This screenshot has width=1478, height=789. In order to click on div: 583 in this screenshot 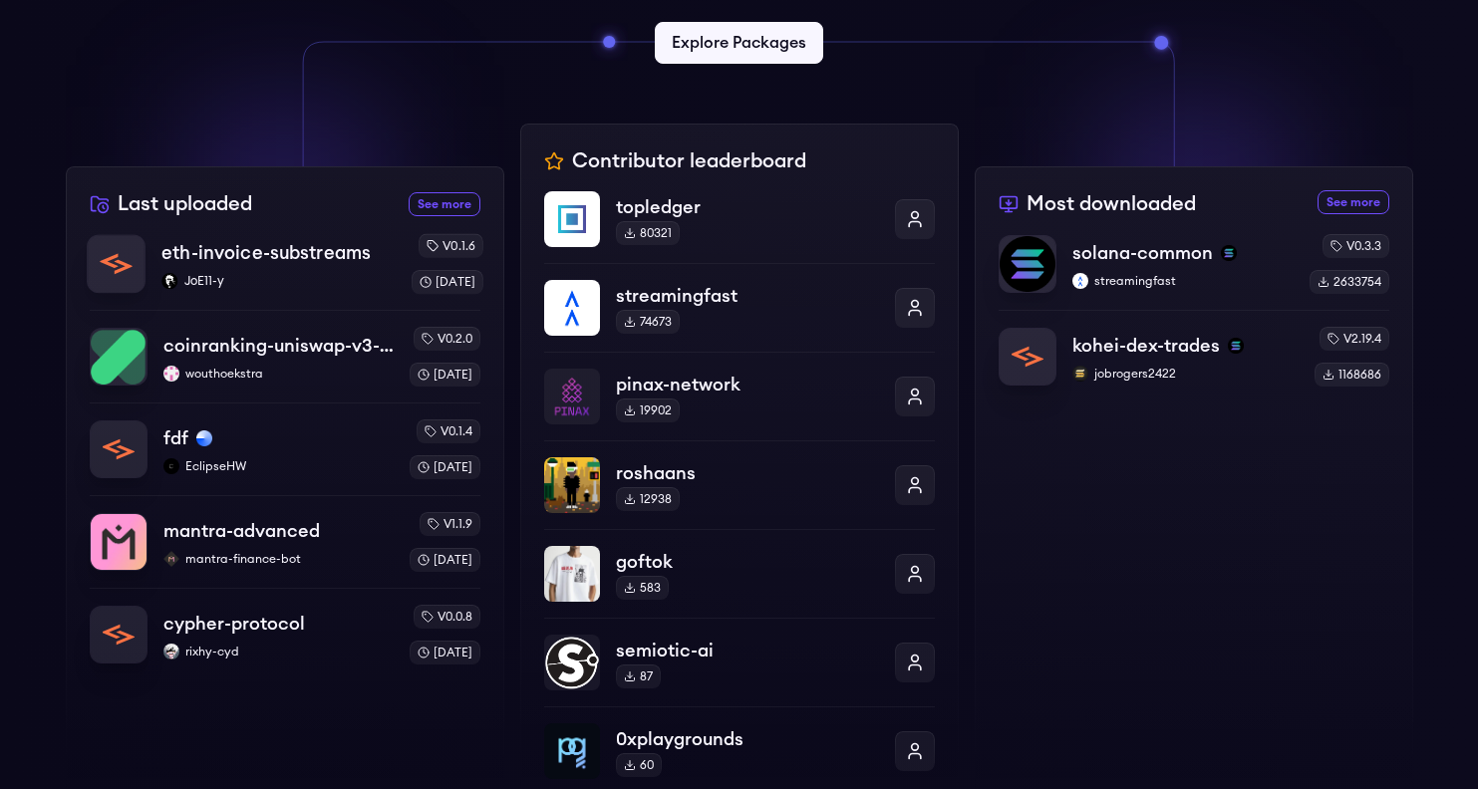, I will do `click(642, 588)`.